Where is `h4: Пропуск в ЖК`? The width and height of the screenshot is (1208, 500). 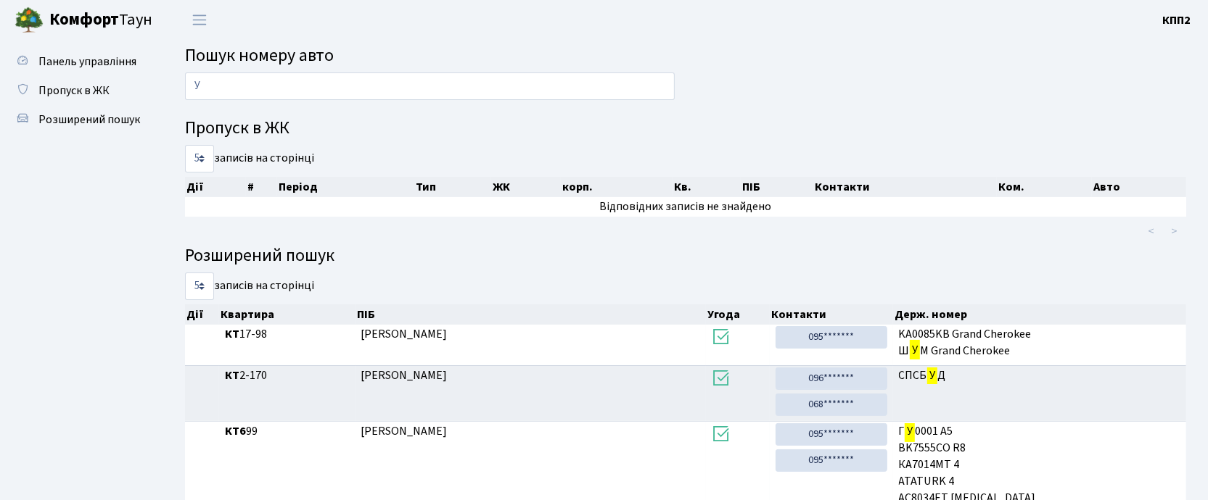
h4: Пропуск в ЖК is located at coordinates (685, 128).